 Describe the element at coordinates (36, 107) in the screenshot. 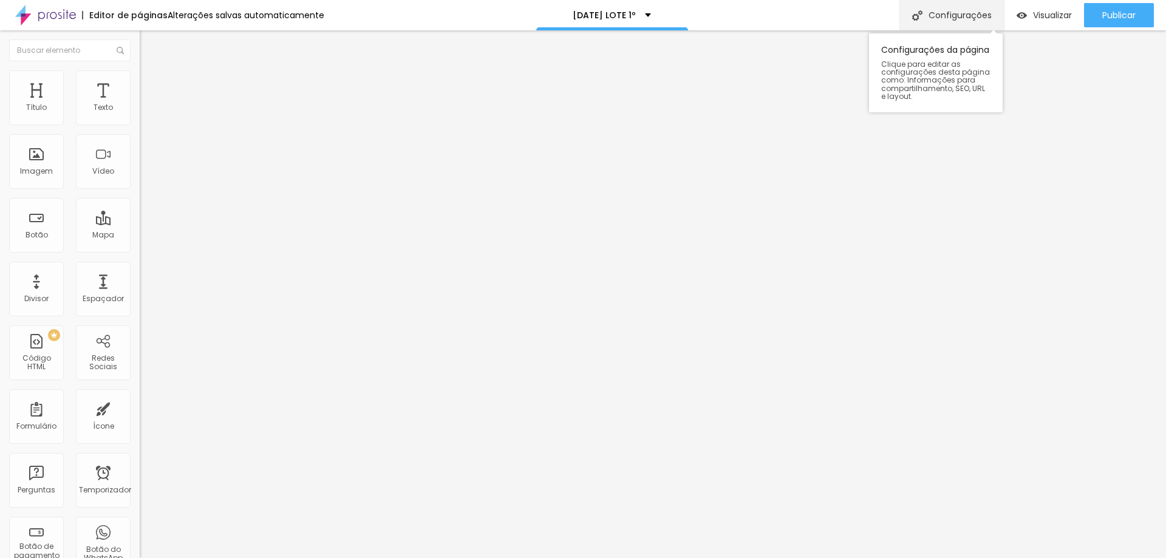

I see `font: Título` at that location.